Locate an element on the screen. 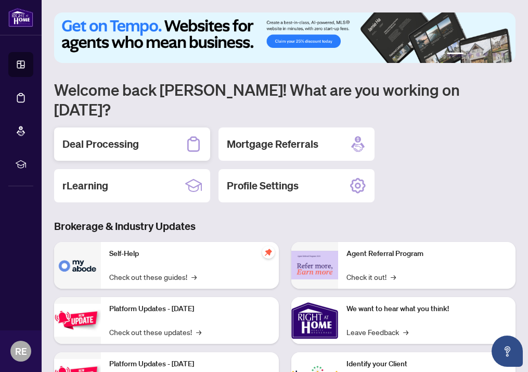 The image size is (528, 372). img: We want to hear what you think! is located at coordinates (315, 320).